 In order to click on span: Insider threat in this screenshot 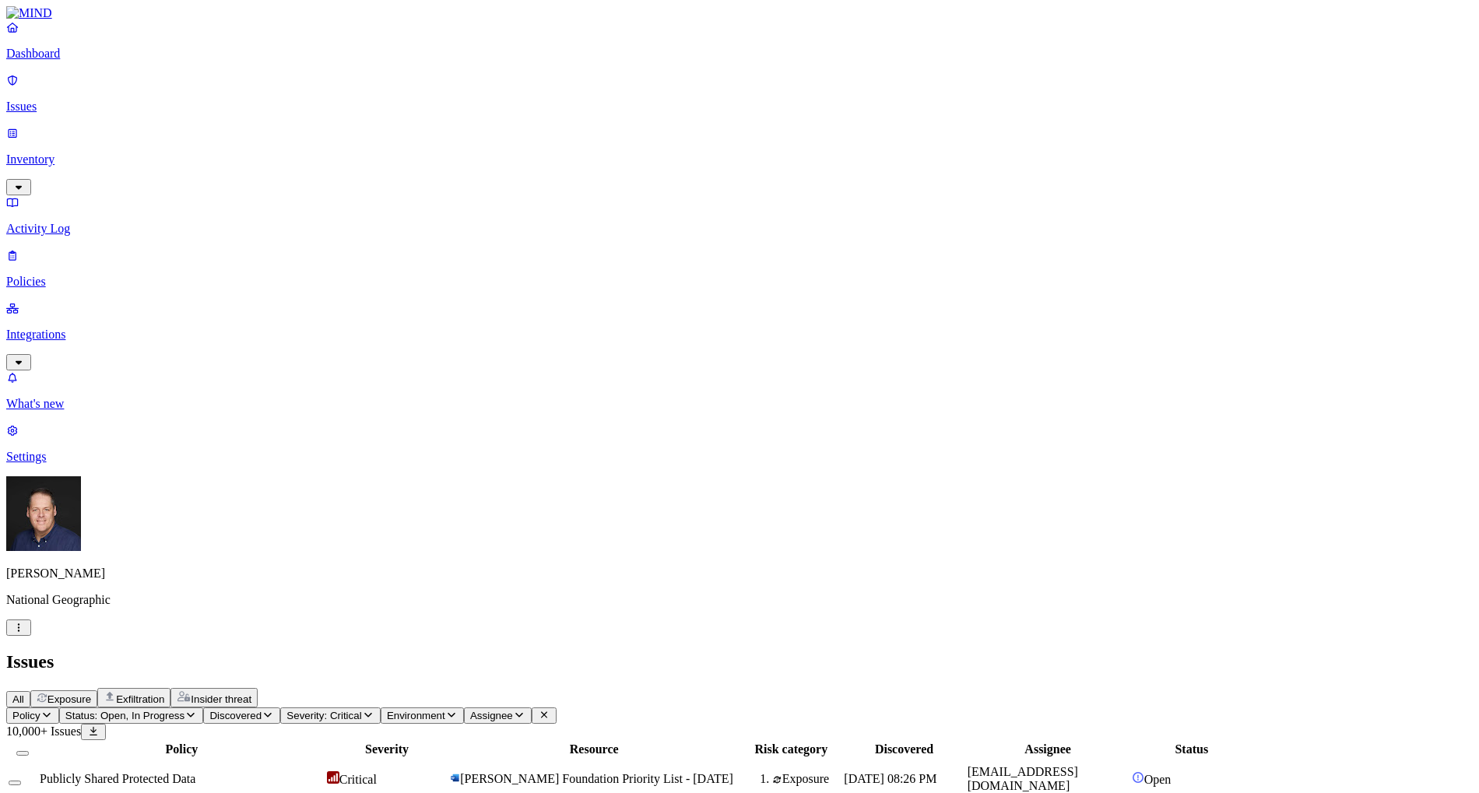, I will do `click(221, 699)`.